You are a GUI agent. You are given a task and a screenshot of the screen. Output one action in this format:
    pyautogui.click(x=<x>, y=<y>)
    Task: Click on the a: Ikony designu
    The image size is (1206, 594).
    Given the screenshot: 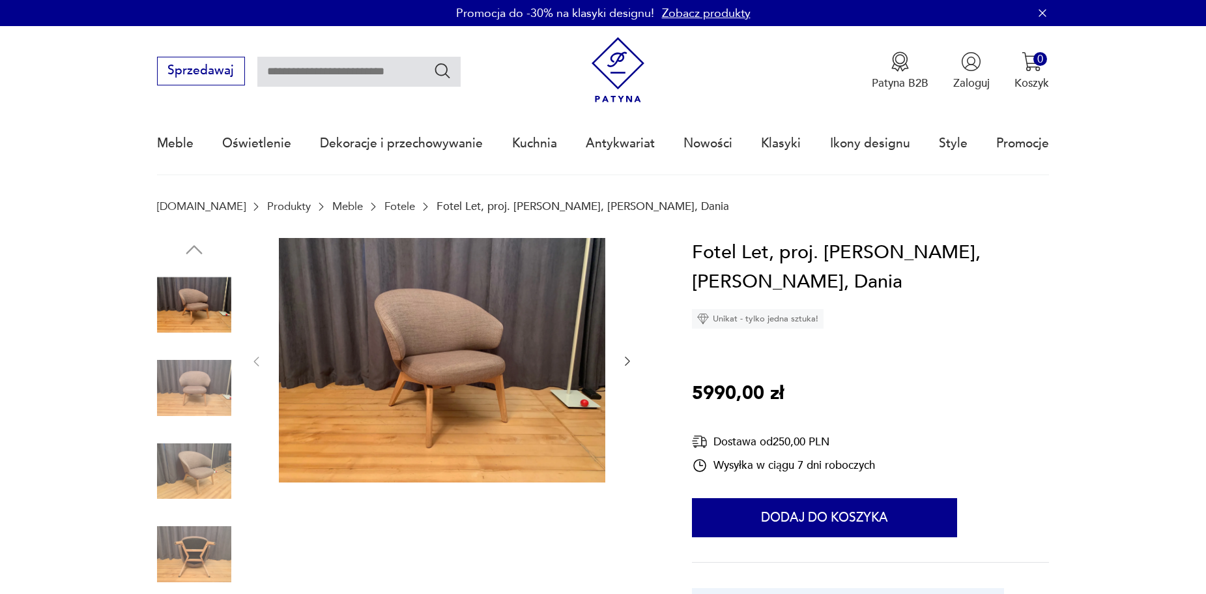 What is the action you would take?
    pyautogui.click(x=870, y=143)
    